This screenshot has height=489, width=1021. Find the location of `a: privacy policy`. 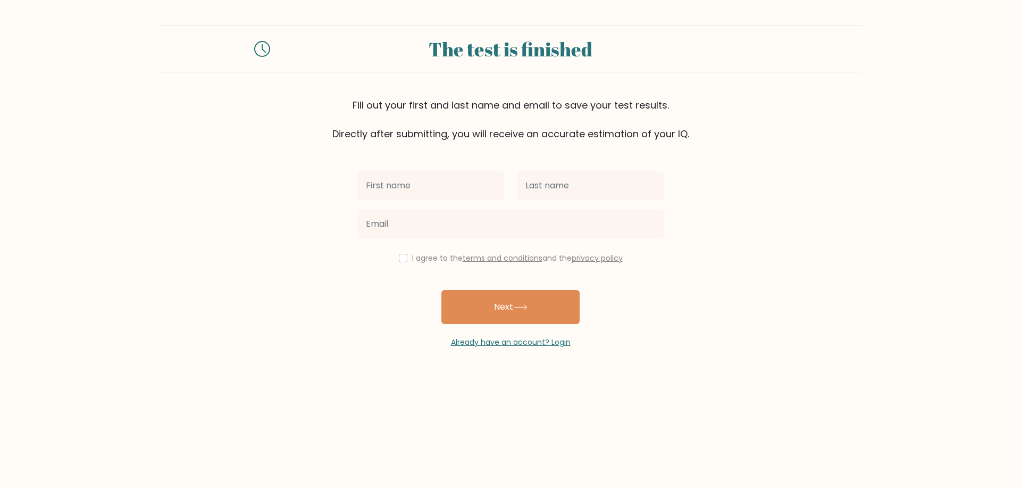

a: privacy policy is located at coordinates (597, 258).